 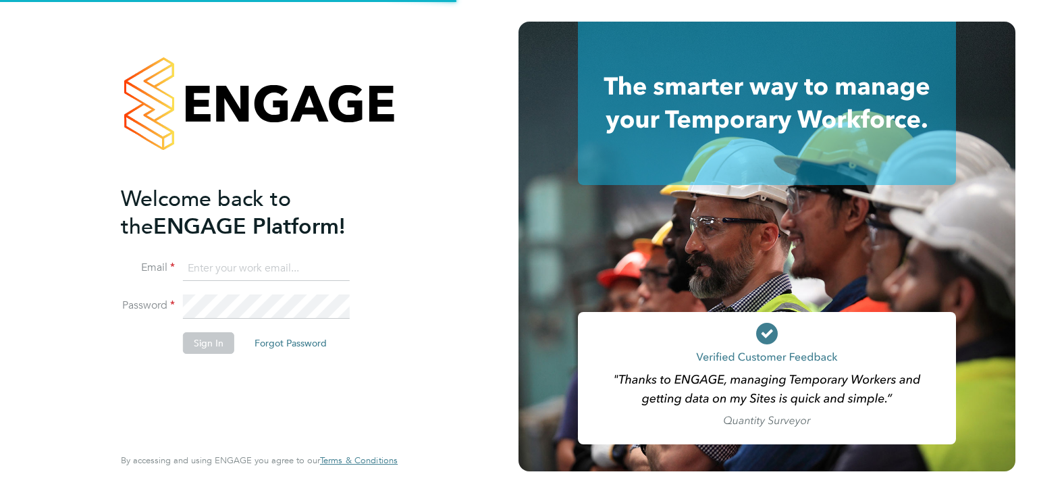 What do you see at coordinates (259, 460) in the screenshot?
I see `span: By accessing and using ENGAGE you agree to our` at bounding box center [259, 460].